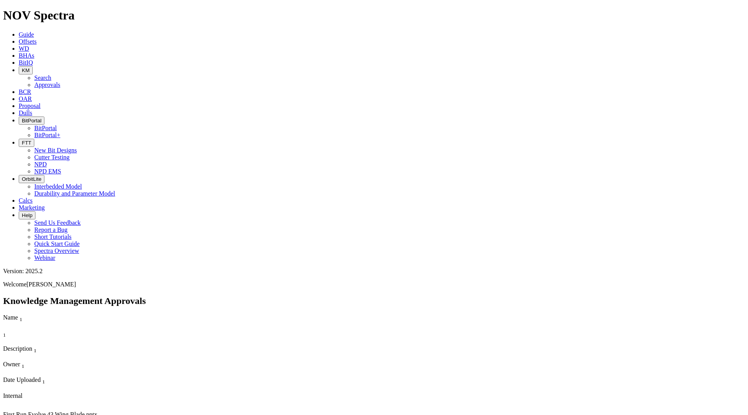 The height and width of the screenshot is (415, 748). Describe the element at coordinates (53, 237) in the screenshot. I see `a: Short Tutorials` at that location.